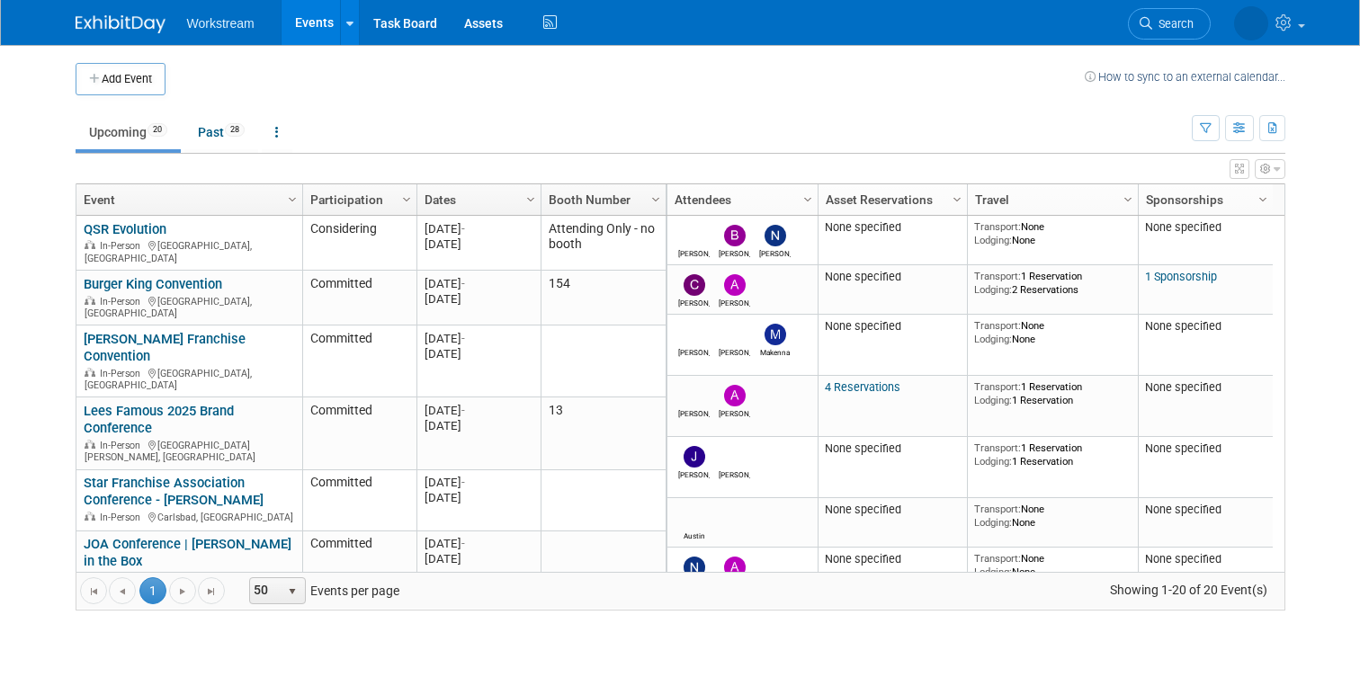  Describe the element at coordinates (862, 387) in the screenshot. I see `a: 4 Reservations` at that location.